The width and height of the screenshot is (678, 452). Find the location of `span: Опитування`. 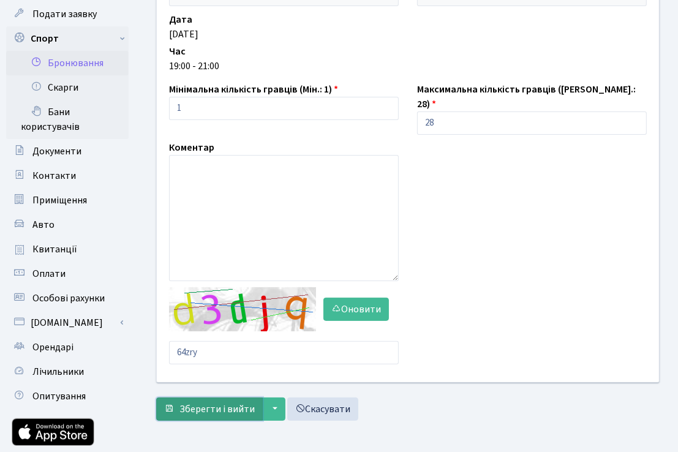

span: Опитування is located at coordinates (59, 396).